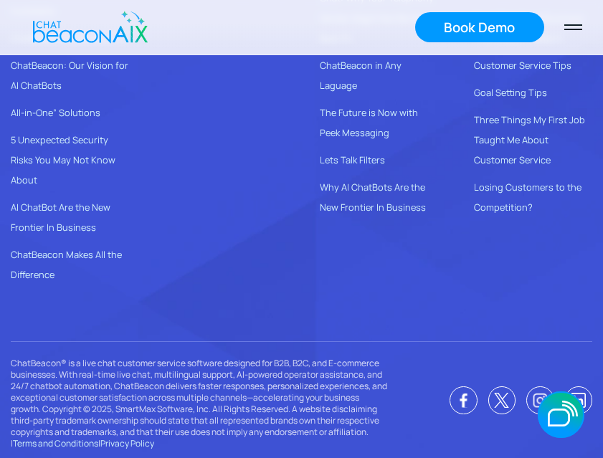  Describe the element at coordinates (63, 160) in the screenshot. I see `a: 5 Unexpected Security Risks You May Not Know About` at that location.